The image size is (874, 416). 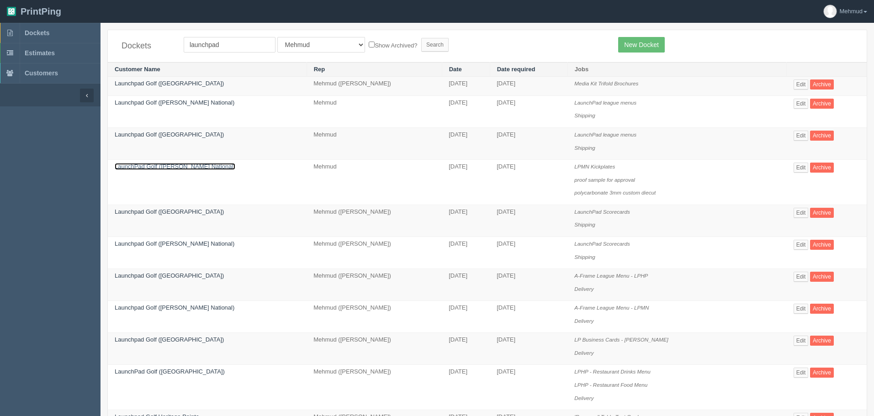 What do you see at coordinates (41, 73) in the screenshot?
I see `span: Customers` at bounding box center [41, 73].